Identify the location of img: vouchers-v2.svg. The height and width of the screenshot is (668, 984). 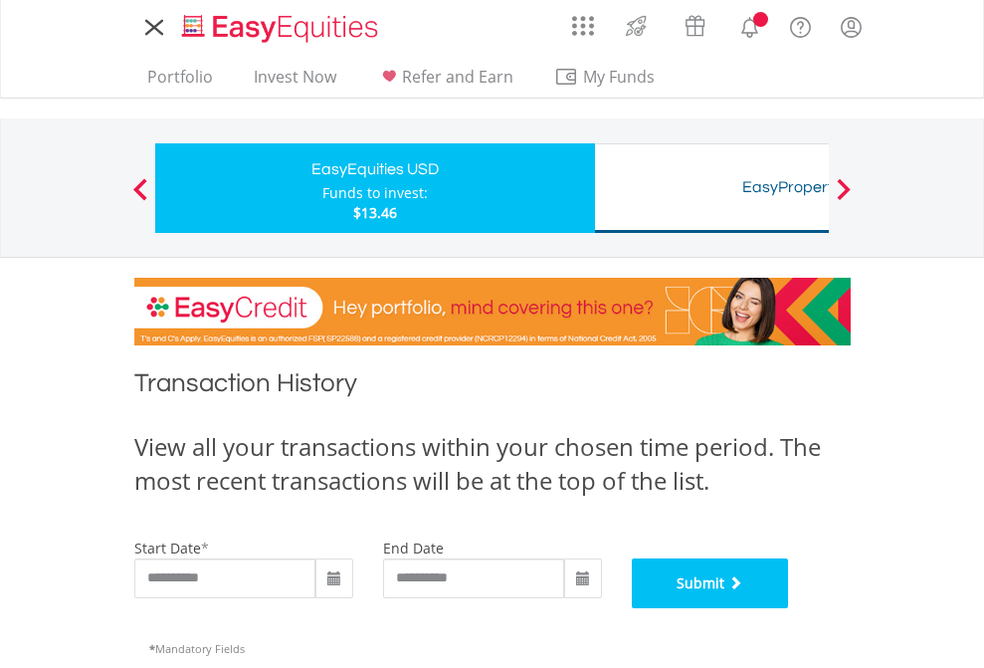
(694, 26).